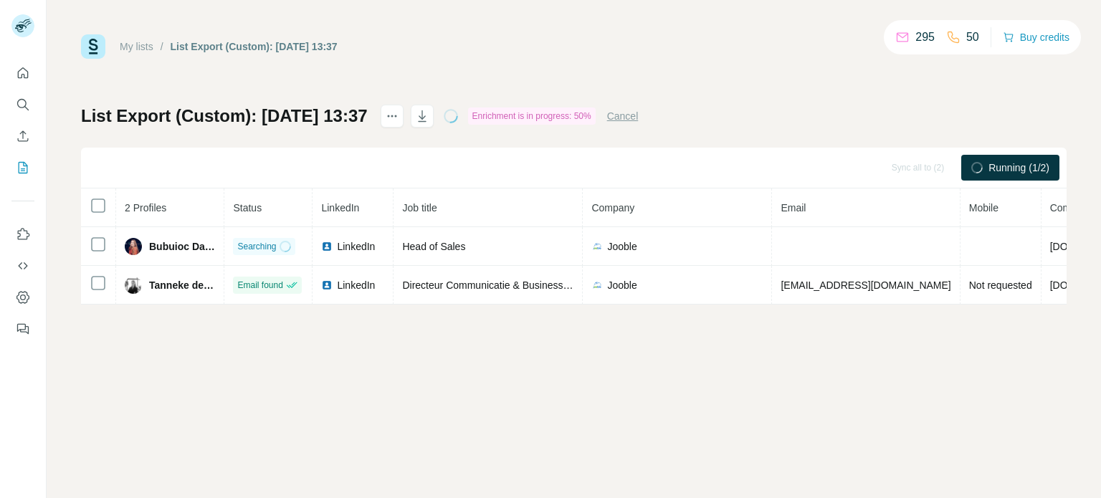 This screenshot has width=1101, height=498. I want to click on span: Status, so click(247, 208).